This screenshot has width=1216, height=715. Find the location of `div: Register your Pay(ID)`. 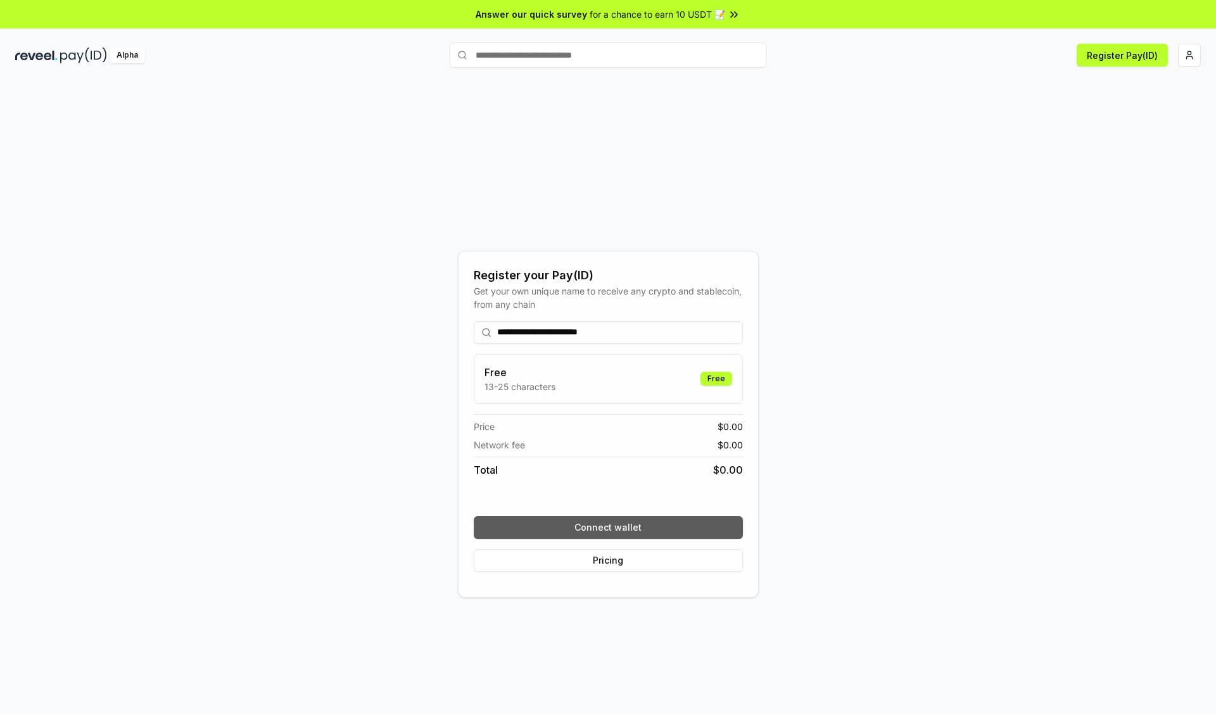

div: Register your Pay(ID) is located at coordinates (608, 276).